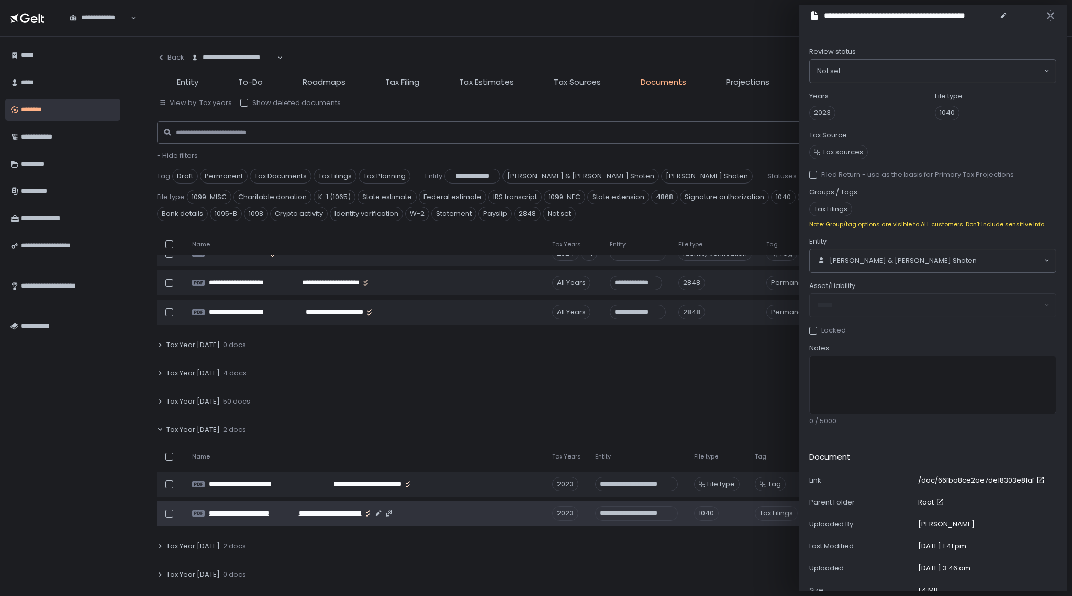 The height and width of the screenshot is (596, 1072). I want to click on span: 1099-NEC, so click(564, 197).